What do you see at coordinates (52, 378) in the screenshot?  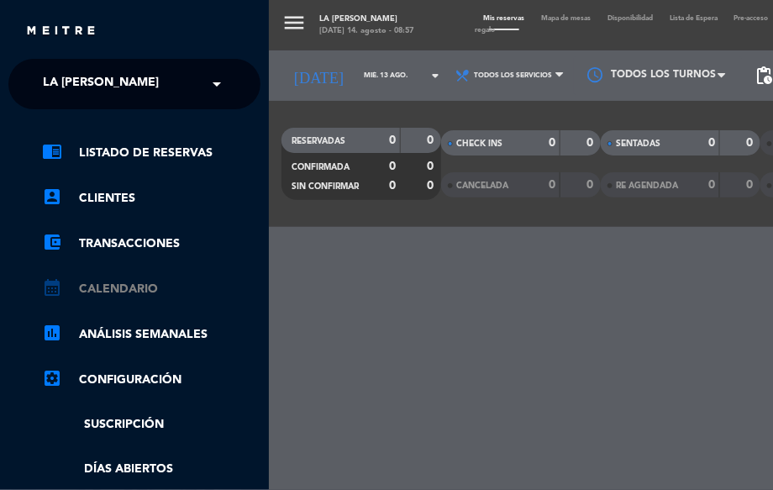 I see `i: settings_applications` at bounding box center [52, 378].